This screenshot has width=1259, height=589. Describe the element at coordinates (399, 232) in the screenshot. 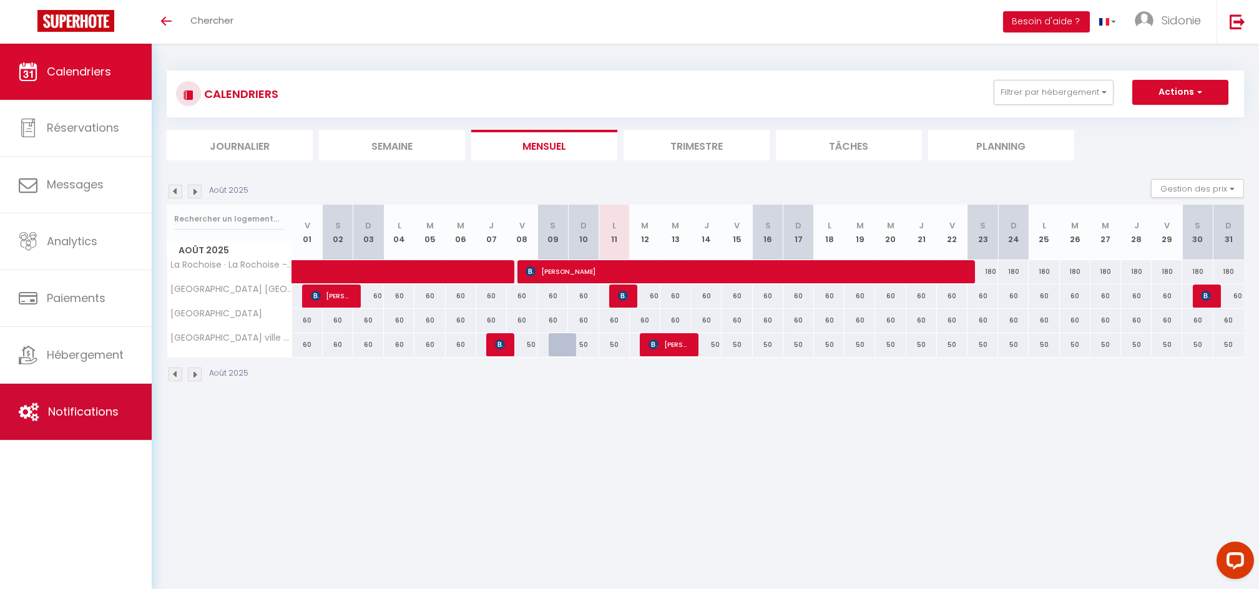

I see `th: 04` at that location.